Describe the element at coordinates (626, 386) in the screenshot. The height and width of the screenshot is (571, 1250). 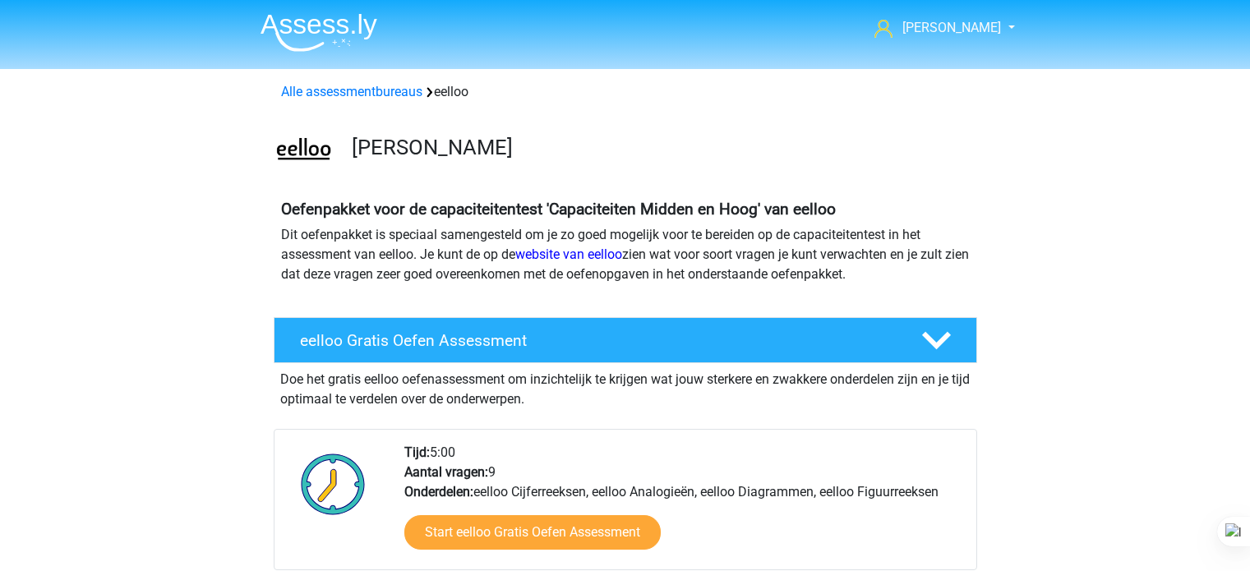
I see `div: Doe het gratis eelloo oefenassessment om inzichtelijk te krijgen wat jouw sterkere en zwakkere on...` at that location.